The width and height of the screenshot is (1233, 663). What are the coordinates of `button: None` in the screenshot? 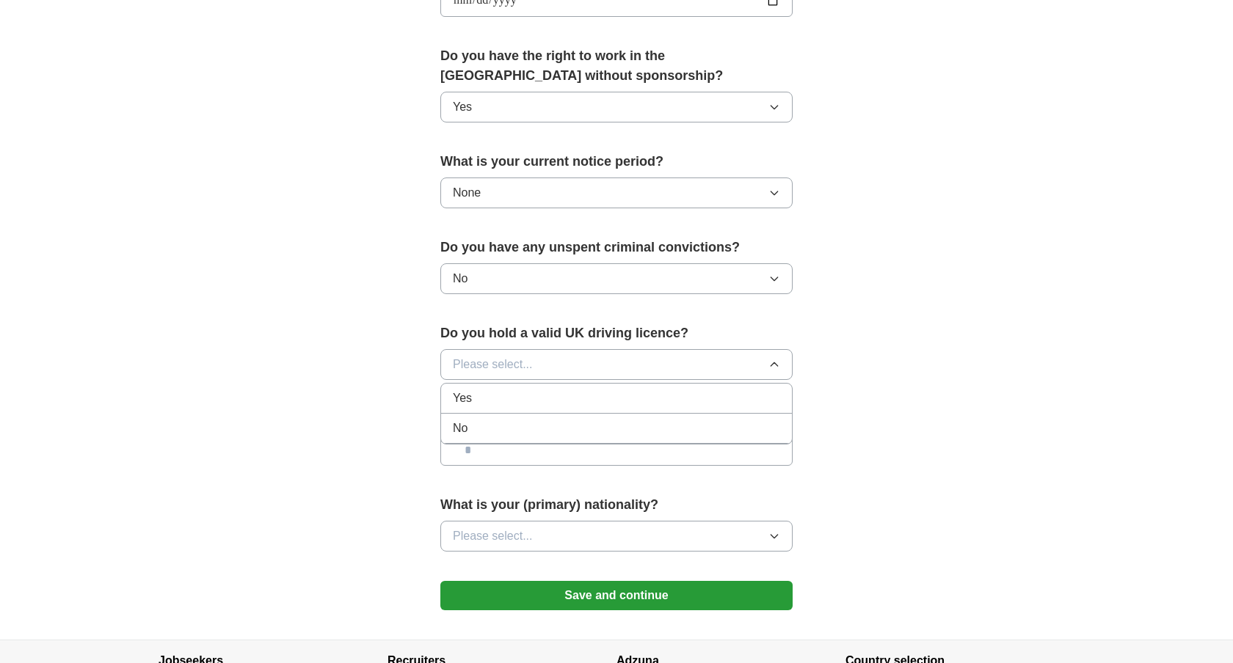 It's located at (617, 193).